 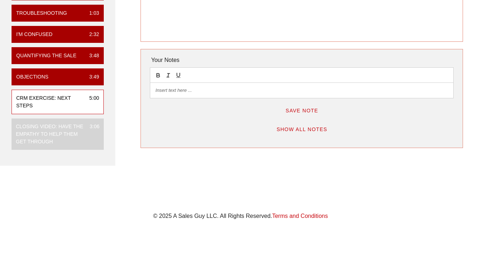 What do you see at coordinates (300, 216) in the screenshot?
I see `a: Terms and Conditions` at bounding box center [300, 216].